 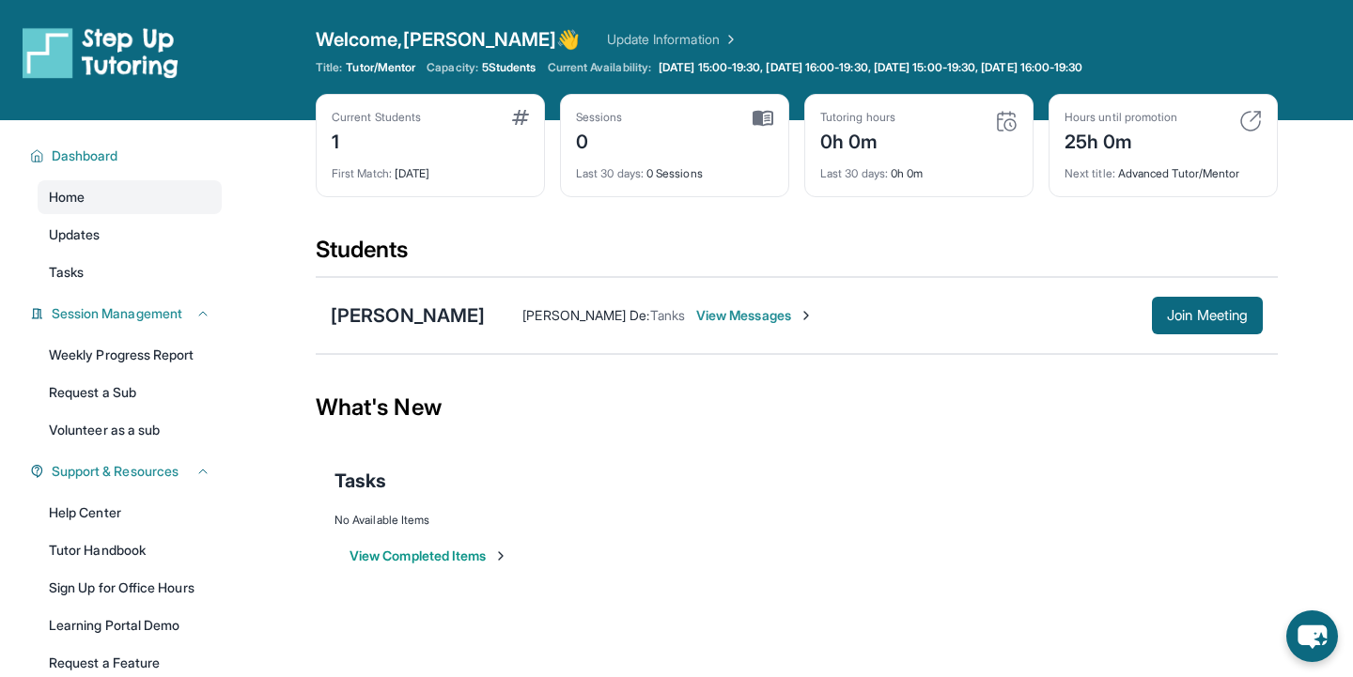 I want to click on span: Capacity:, so click(x=452, y=68).